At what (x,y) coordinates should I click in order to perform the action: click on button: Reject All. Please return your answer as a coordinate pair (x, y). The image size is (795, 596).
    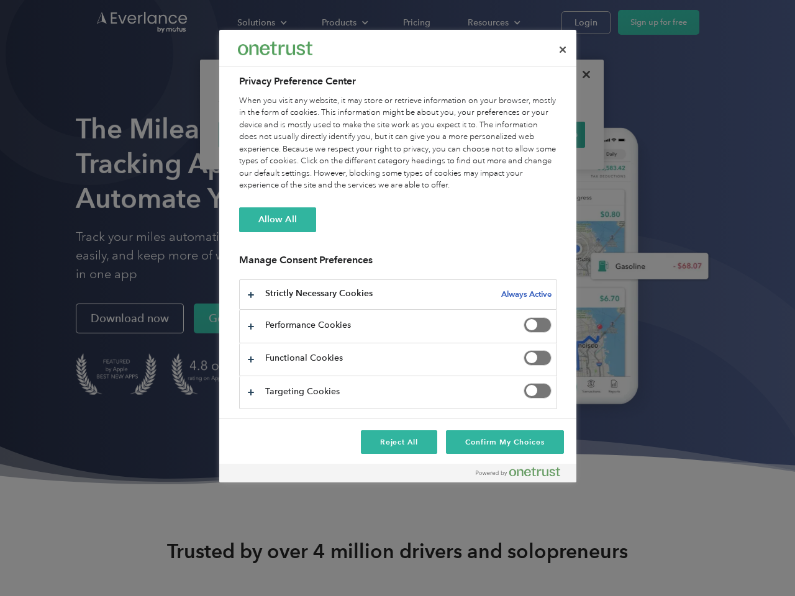
    Looking at the image, I should click on (399, 442).